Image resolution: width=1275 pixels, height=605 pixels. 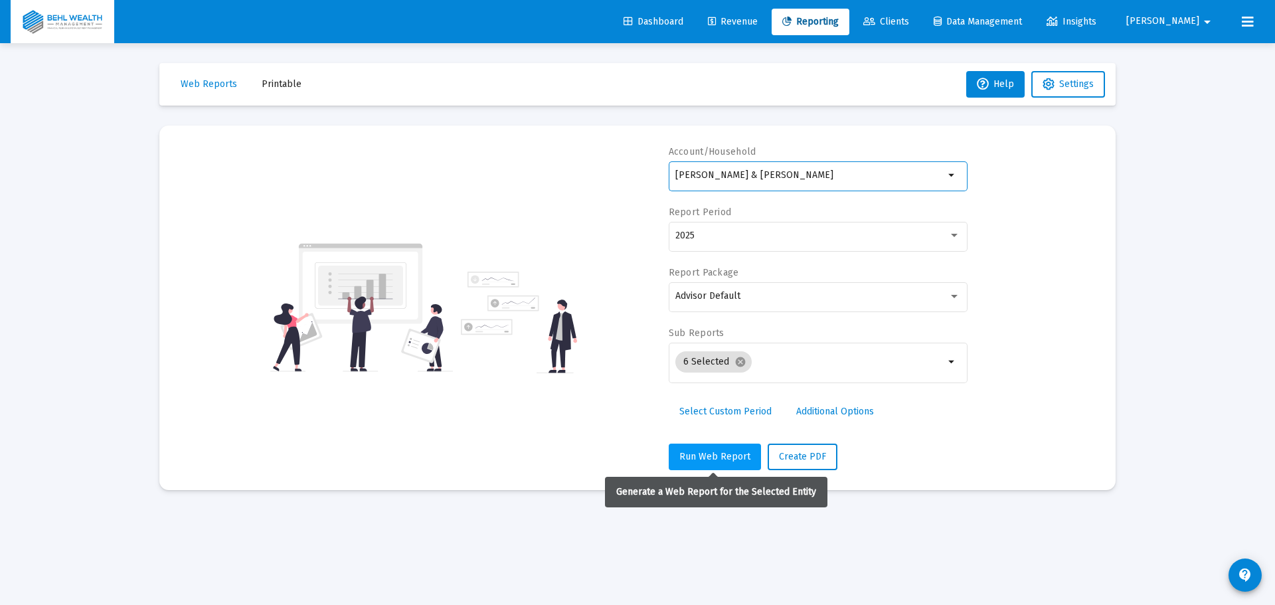 I want to click on input: Search or select an account or household, so click(x=810, y=175).